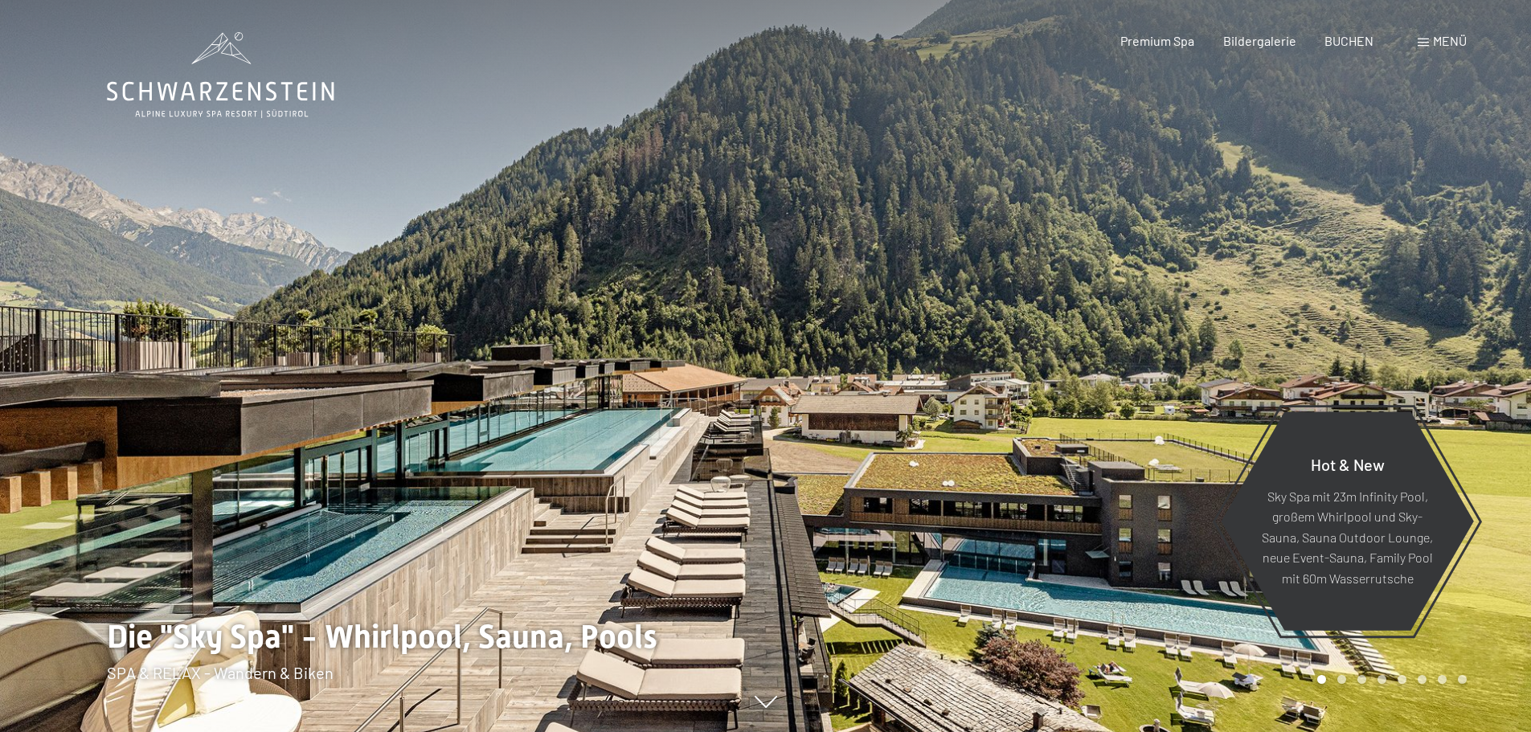 The height and width of the screenshot is (732, 1531). What do you see at coordinates (1259, 40) in the screenshot?
I see `span: Bildergalerie` at bounding box center [1259, 40].